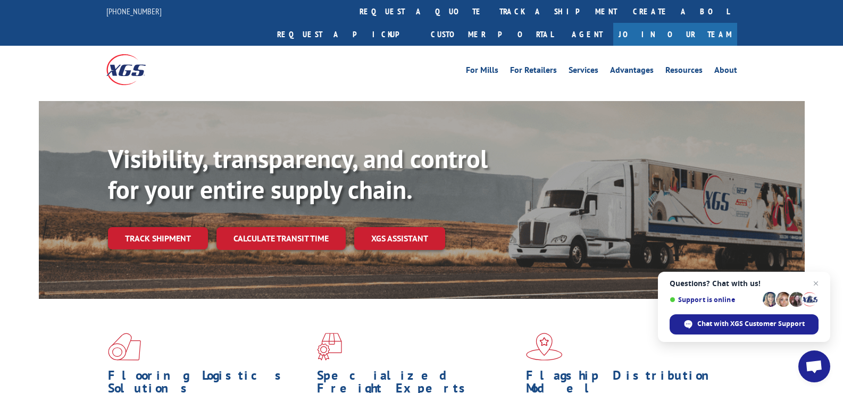  I want to click on div: Open chat, so click(815, 367).